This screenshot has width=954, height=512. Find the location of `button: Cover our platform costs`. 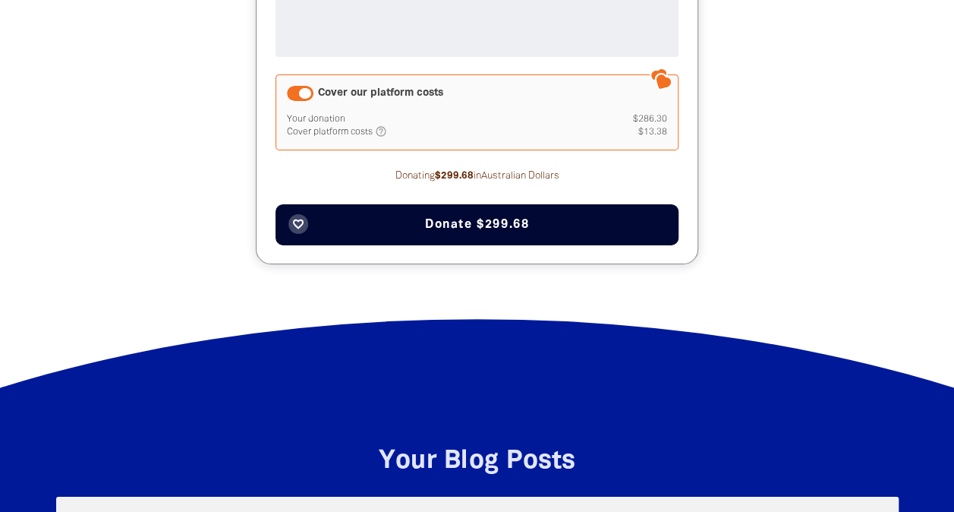

button: Cover our platform costs is located at coordinates (300, 93).